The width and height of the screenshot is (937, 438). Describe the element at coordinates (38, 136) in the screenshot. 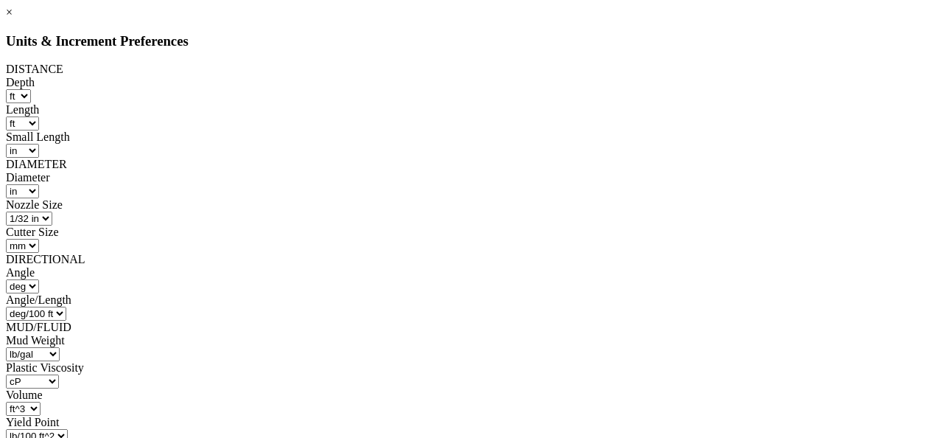

I see `label: Small Length` at that location.